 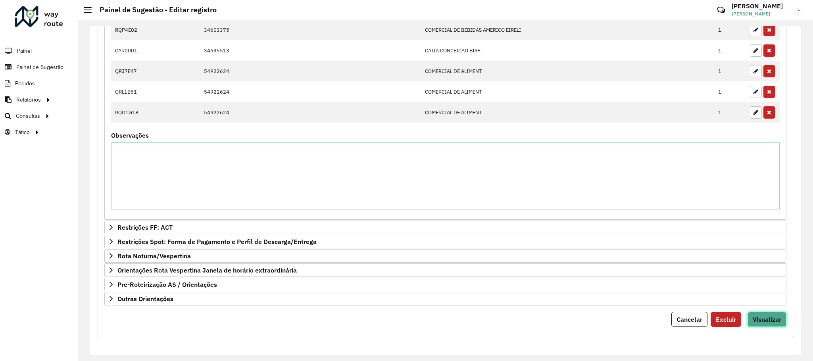 What do you see at coordinates (155, 50) in the screenshot?
I see `td: CAR0001` at bounding box center [155, 50].